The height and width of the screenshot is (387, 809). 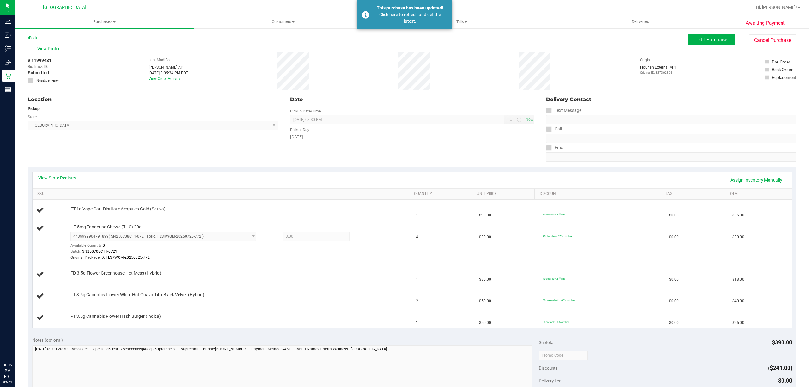 I want to click on span: Subtotal, so click(x=546, y=343).